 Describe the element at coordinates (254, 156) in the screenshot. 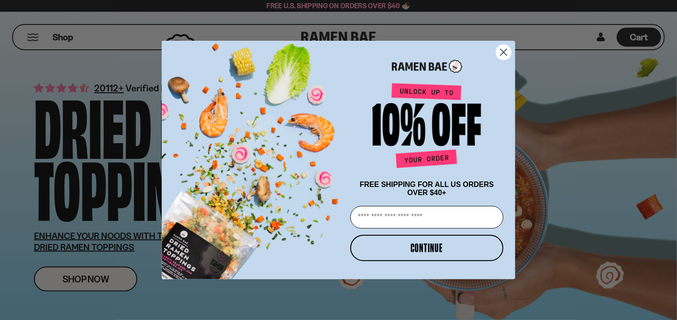

I see `img: ce7035ce-2e49-461c-ae4b-8ade7372f32c.png` at that location.